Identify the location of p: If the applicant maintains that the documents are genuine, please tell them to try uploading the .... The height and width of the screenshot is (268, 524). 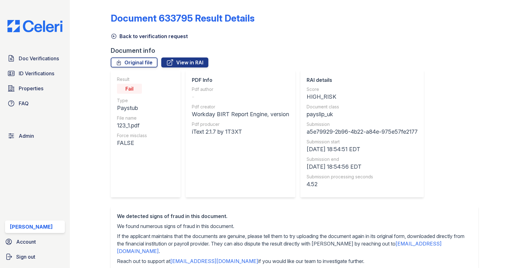
(294, 243).